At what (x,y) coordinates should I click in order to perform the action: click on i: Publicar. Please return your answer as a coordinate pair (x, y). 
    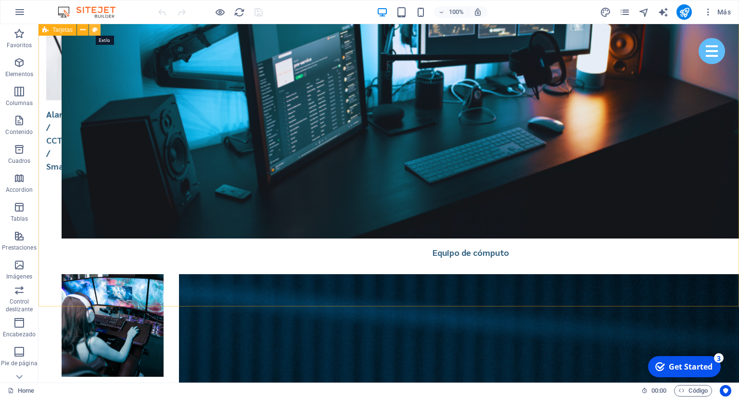
    Looking at the image, I should click on (684, 12).